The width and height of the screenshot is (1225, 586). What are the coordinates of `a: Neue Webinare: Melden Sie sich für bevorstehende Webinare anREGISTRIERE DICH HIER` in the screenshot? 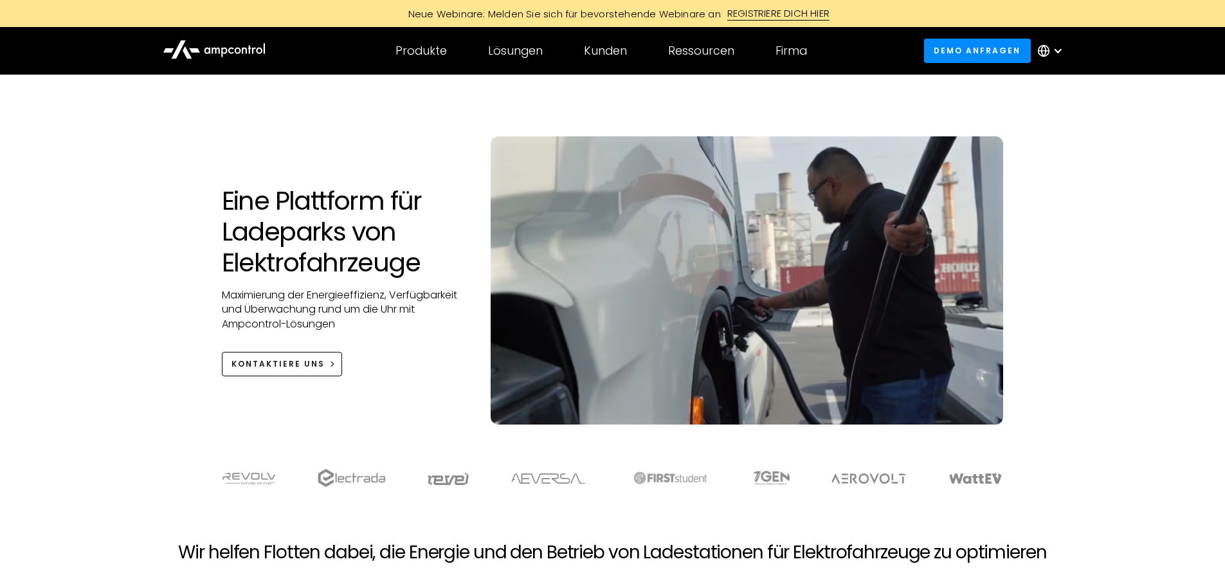 It's located at (613, 14).